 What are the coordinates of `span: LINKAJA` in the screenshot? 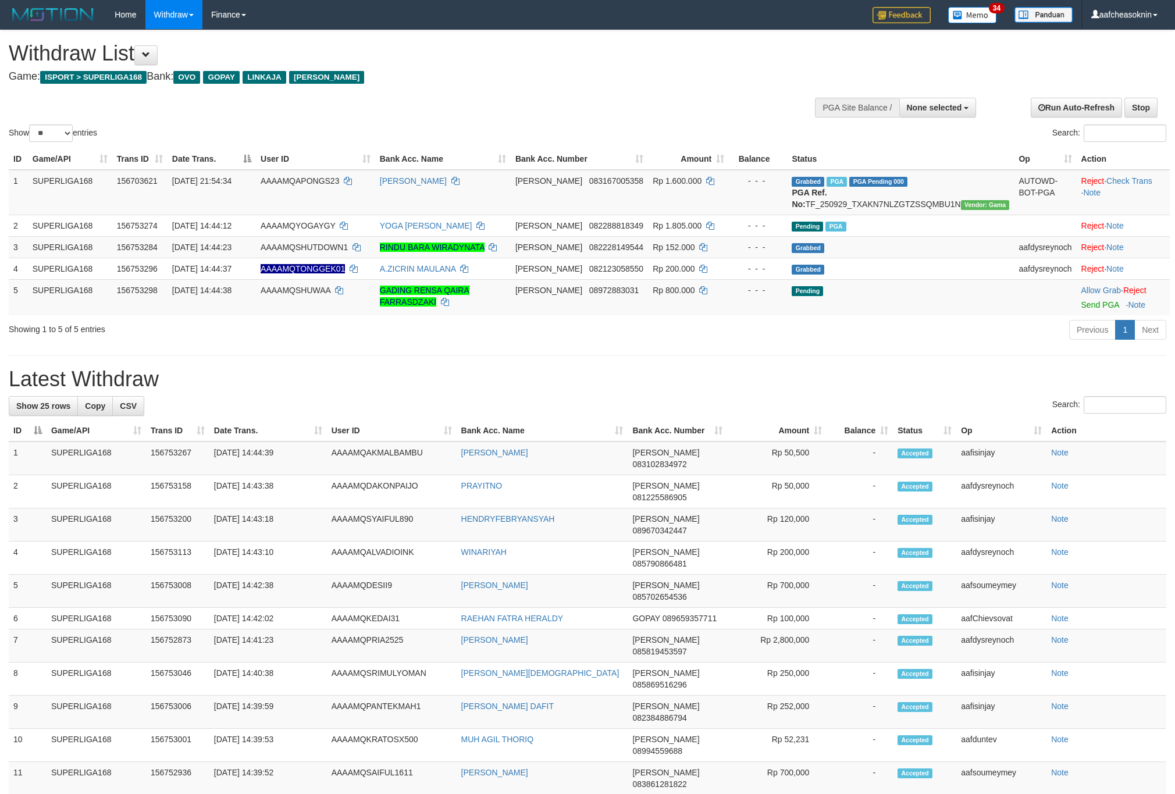 It's located at (264, 77).